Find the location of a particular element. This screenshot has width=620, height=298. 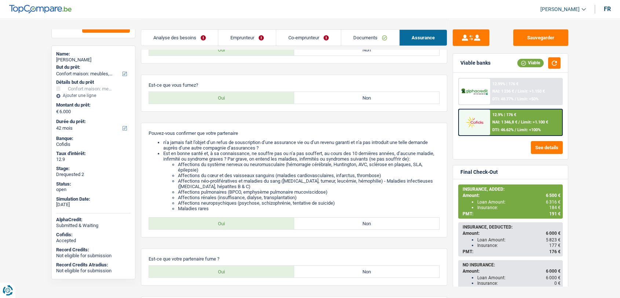

div: fr is located at coordinates (607, 9).